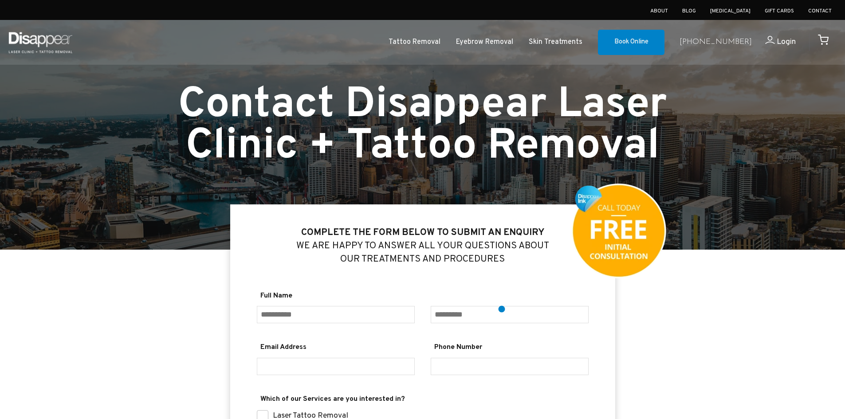 This screenshot has height=419, width=845. What do you see at coordinates (689, 11) in the screenshot?
I see `a: Blog` at bounding box center [689, 11].